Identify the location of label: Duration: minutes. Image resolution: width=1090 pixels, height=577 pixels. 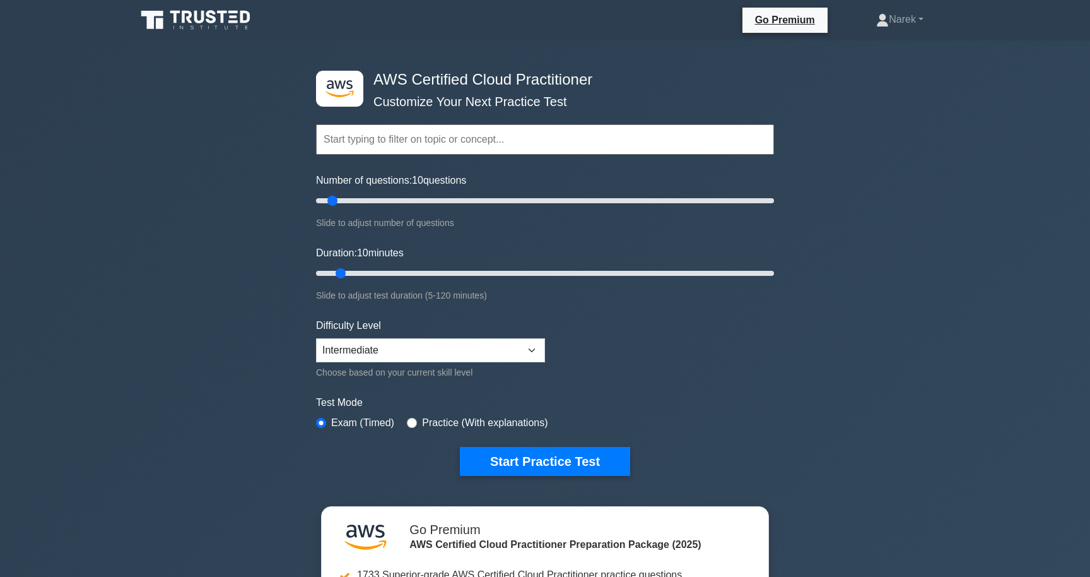
(360, 253).